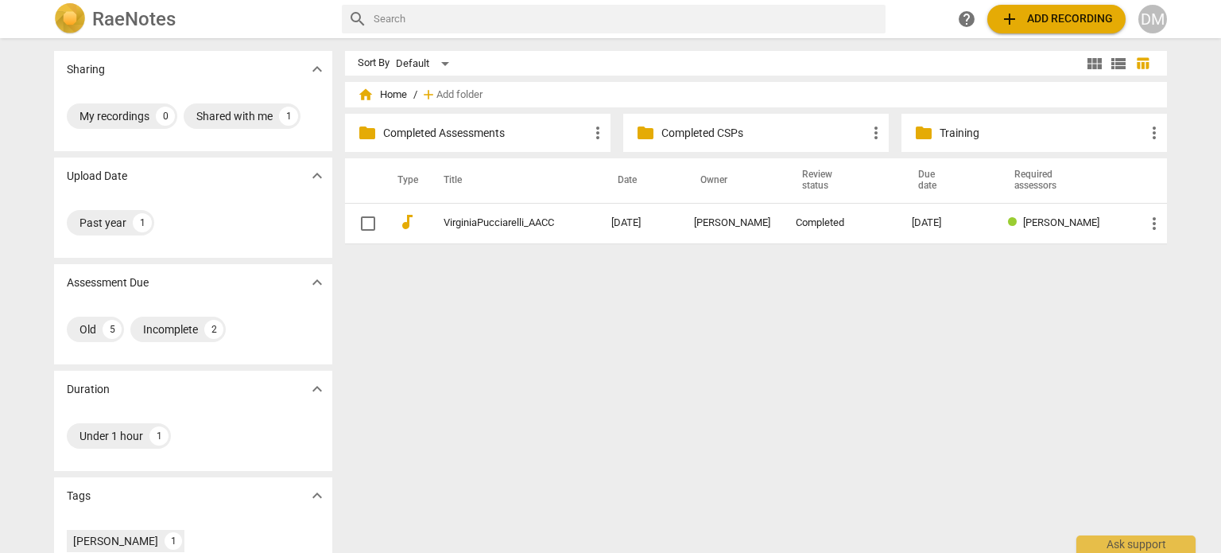  I want to click on span: table_chart, so click(1143, 63).